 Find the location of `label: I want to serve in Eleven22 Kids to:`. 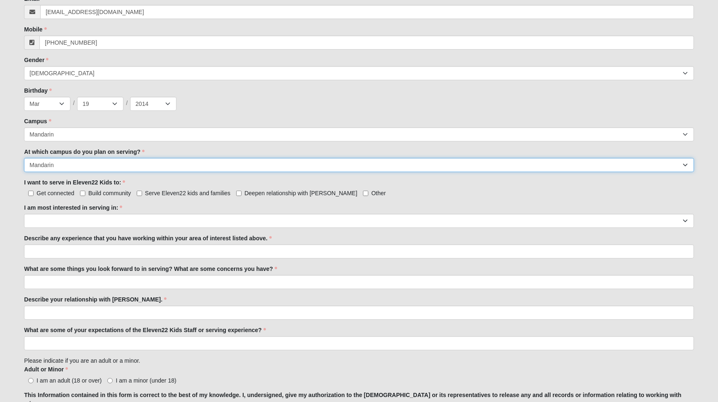

label: I want to serve in Eleven22 Kids to: is located at coordinates (75, 183).